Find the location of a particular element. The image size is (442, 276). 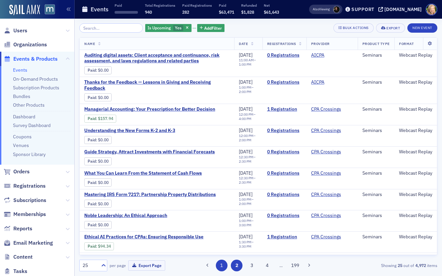

time: 12:00 PM is located at coordinates (246, 114).